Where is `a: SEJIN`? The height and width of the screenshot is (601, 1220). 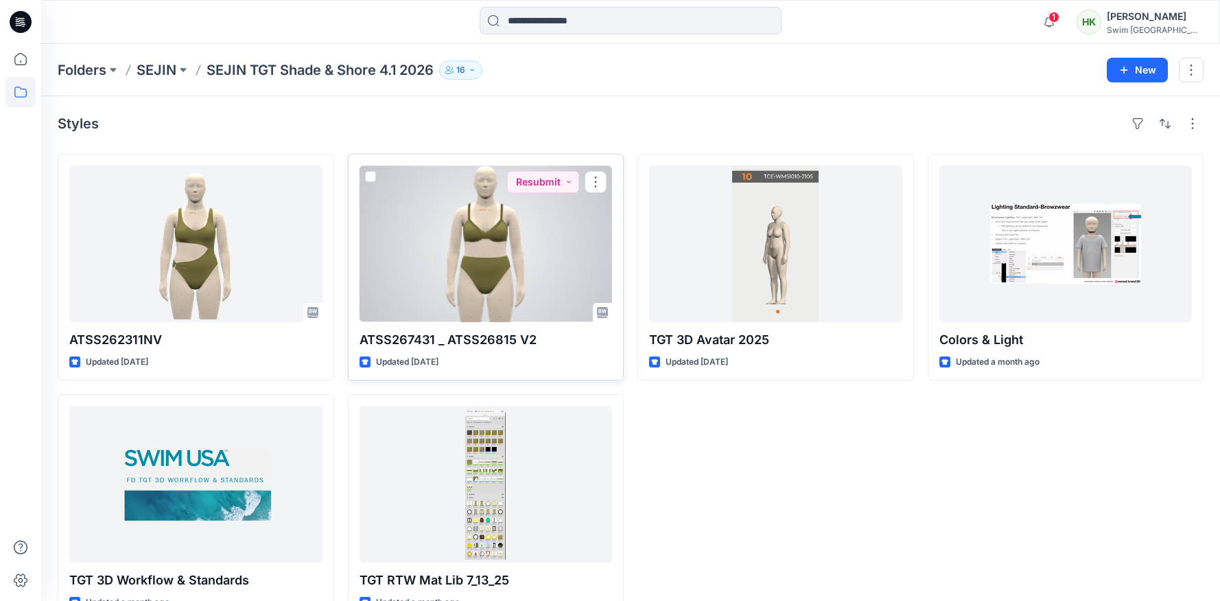
a: SEJIN is located at coordinates (157, 70).